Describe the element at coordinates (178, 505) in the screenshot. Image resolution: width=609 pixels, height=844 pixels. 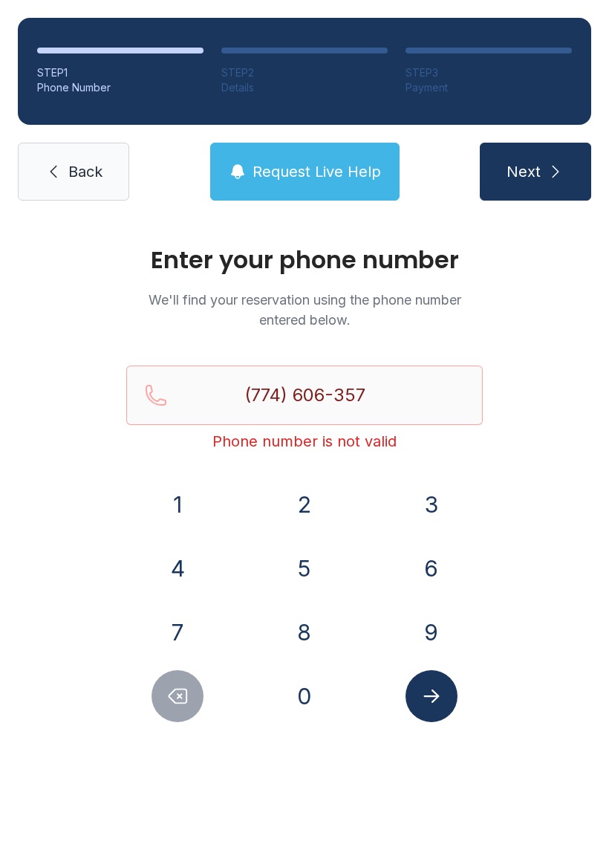
I see `button: 1` at that location.